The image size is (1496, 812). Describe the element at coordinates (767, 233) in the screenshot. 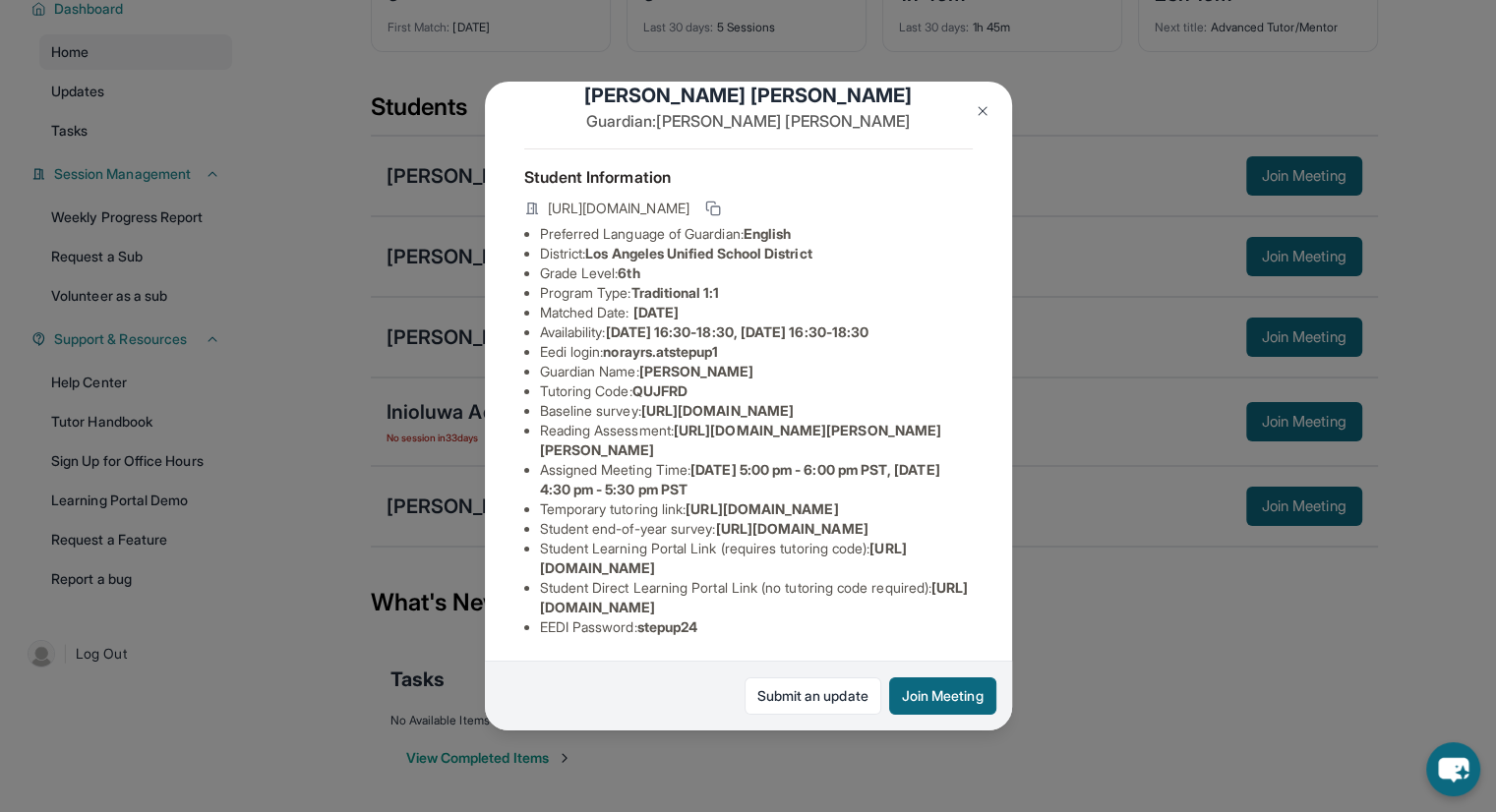

I see `span: English` at that location.